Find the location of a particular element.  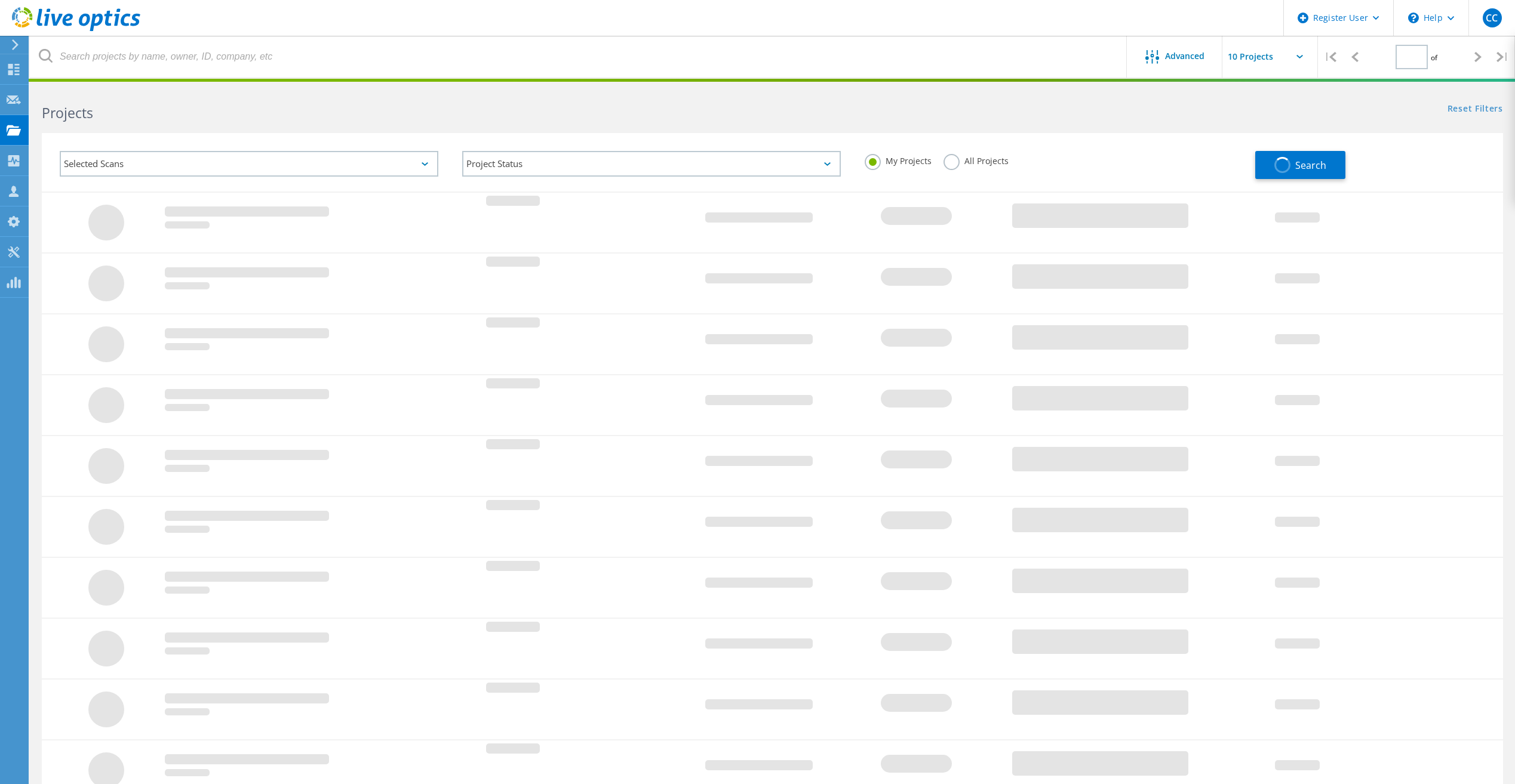

div: Selected Scans is located at coordinates (249, 164).